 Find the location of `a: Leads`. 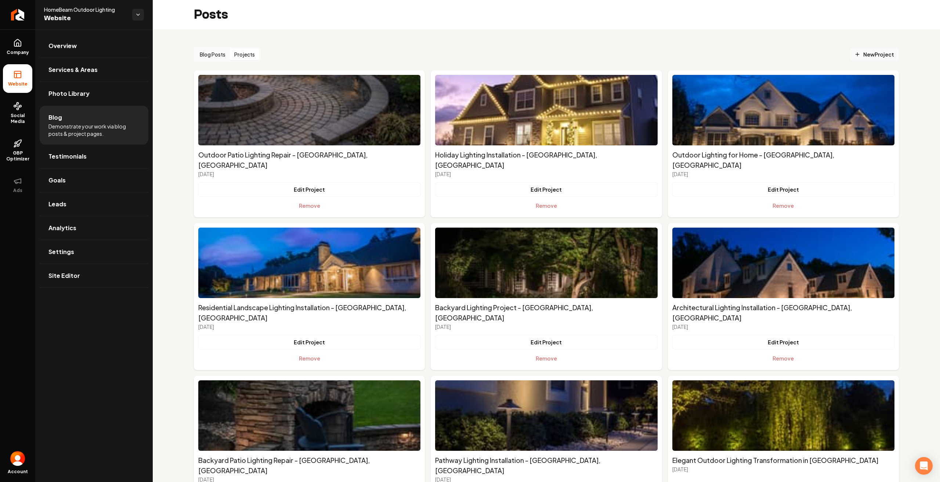

a: Leads is located at coordinates (94, 204).